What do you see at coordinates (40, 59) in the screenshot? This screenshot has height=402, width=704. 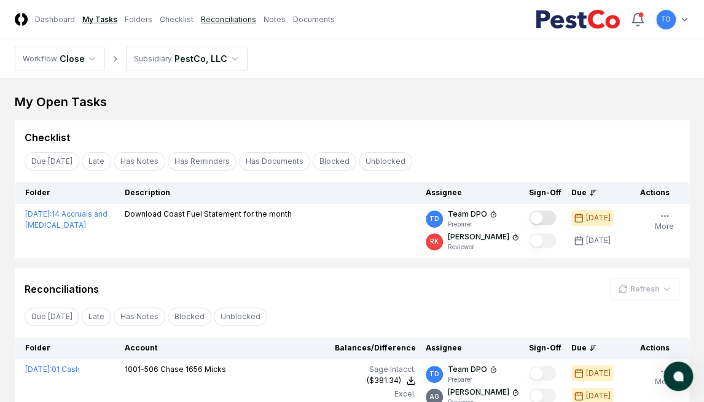 I see `div: Workflow` at bounding box center [40, 59].